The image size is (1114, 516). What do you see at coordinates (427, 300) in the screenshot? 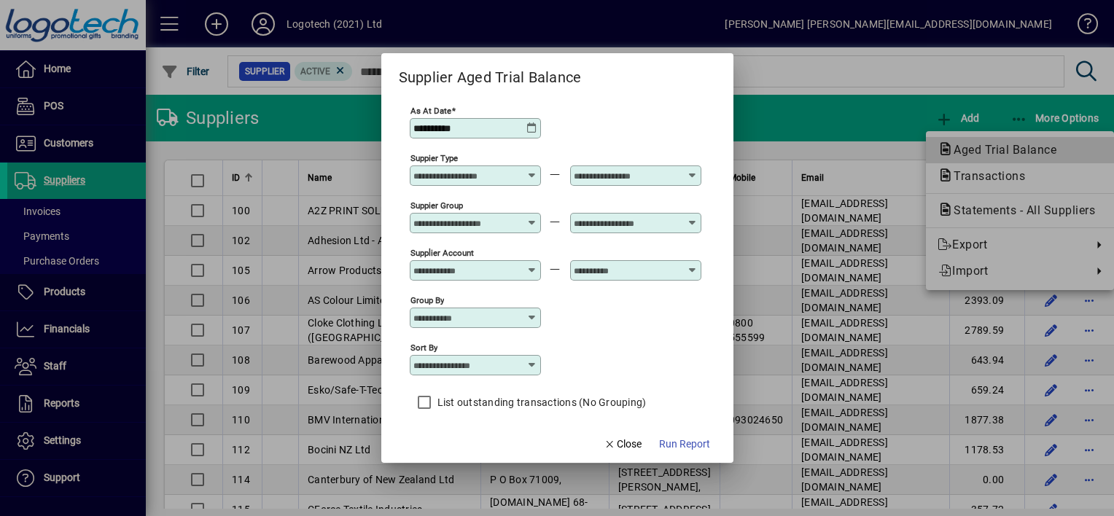
I see `mat-label: Group by` at bounding box center [427, 300].